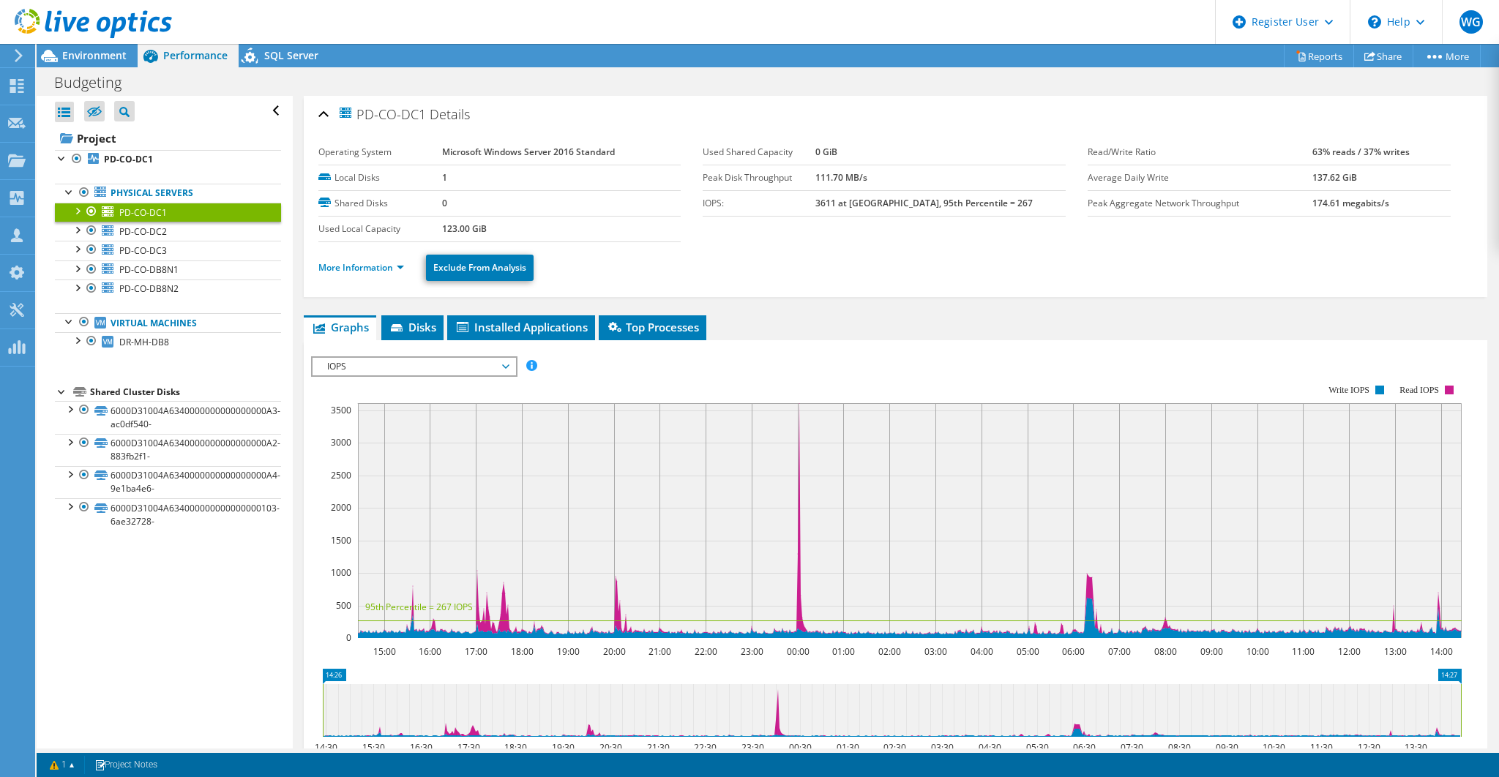  What do you see at coordinates (1441, 651) in the screenshot?
I see `text: 14:00` at bounding box center [1441, 651].